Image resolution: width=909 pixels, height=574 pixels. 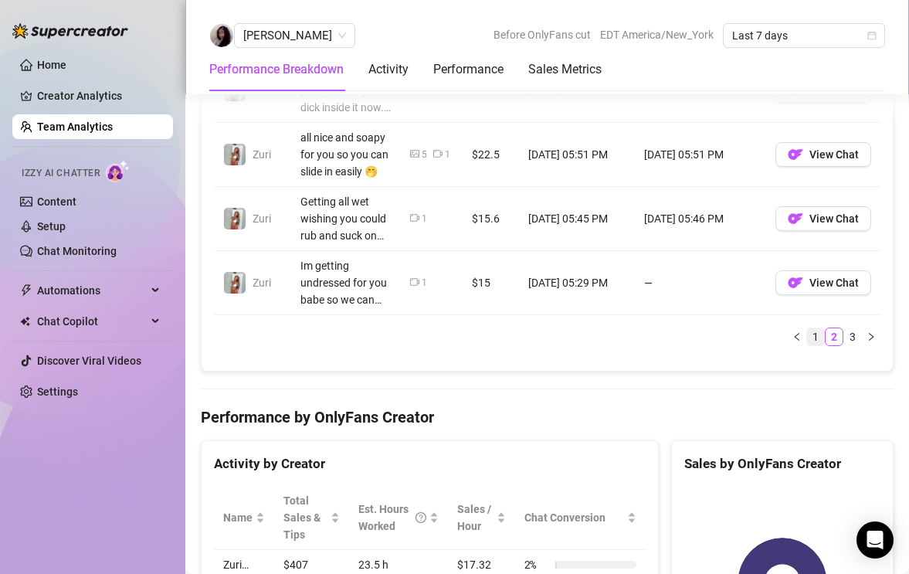 I want to click on span: Automations, so click(x=92, y=290).